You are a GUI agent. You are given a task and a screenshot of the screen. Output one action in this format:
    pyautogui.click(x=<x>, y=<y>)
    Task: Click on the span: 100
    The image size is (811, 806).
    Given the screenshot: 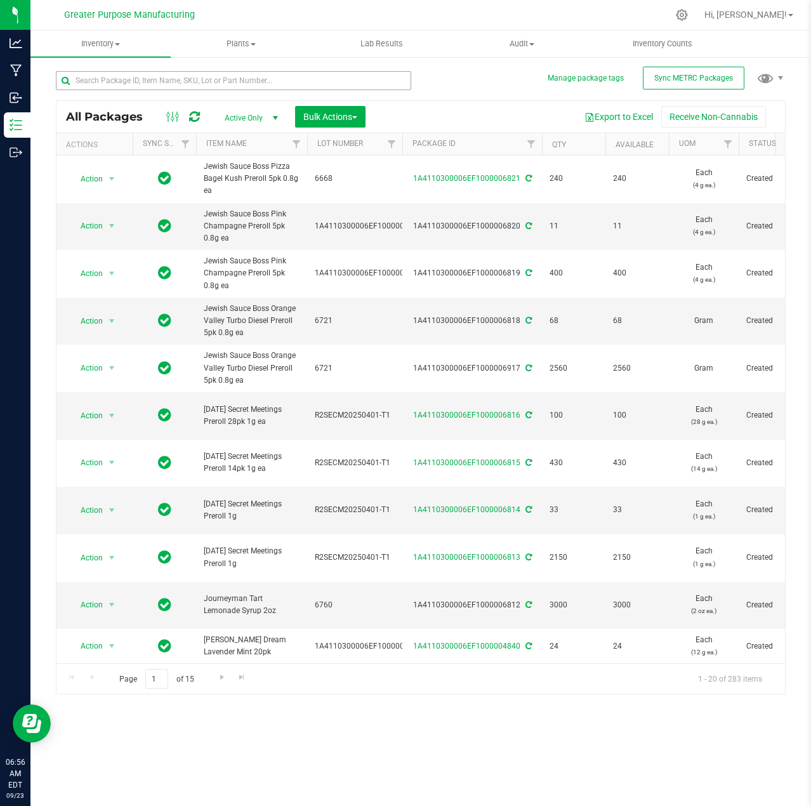 What is the action you would take?
    pyautogui.click(x=637, y=415)
    